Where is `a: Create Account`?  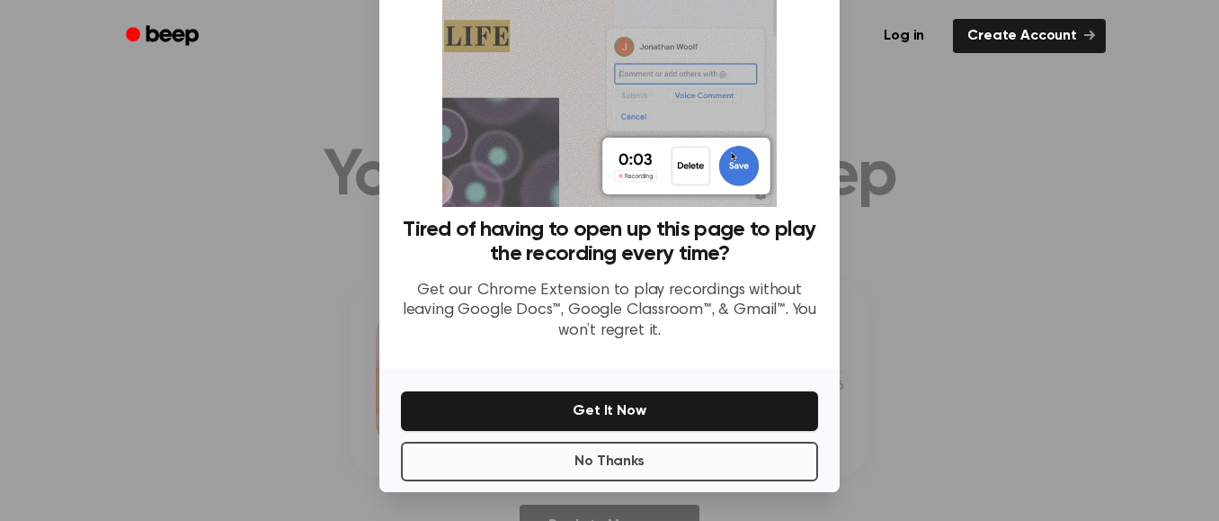 a: Create Account is located at coordinates (1030, 36).